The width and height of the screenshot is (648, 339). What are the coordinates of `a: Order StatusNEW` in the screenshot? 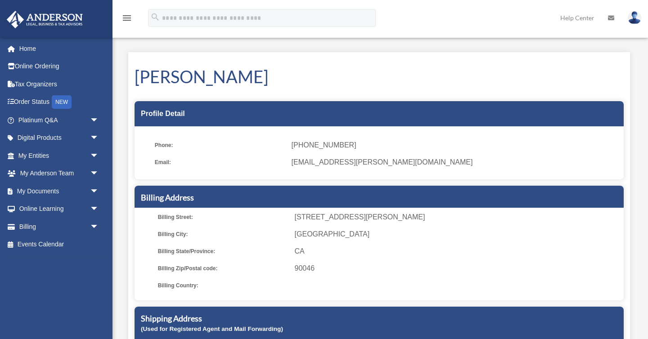 It's located at (59, 102).